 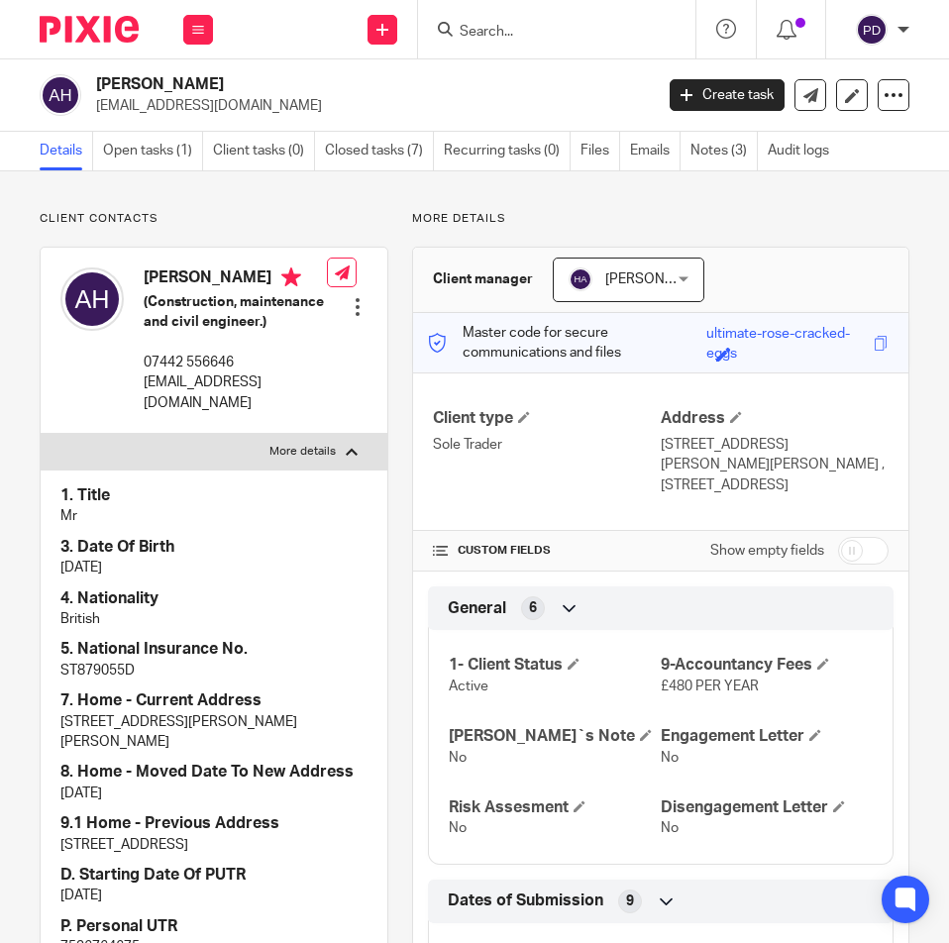 What do you see at coordinates (89, 29) in the screenshot?
I see `img: Pixie` at bounding box center [89, 29].